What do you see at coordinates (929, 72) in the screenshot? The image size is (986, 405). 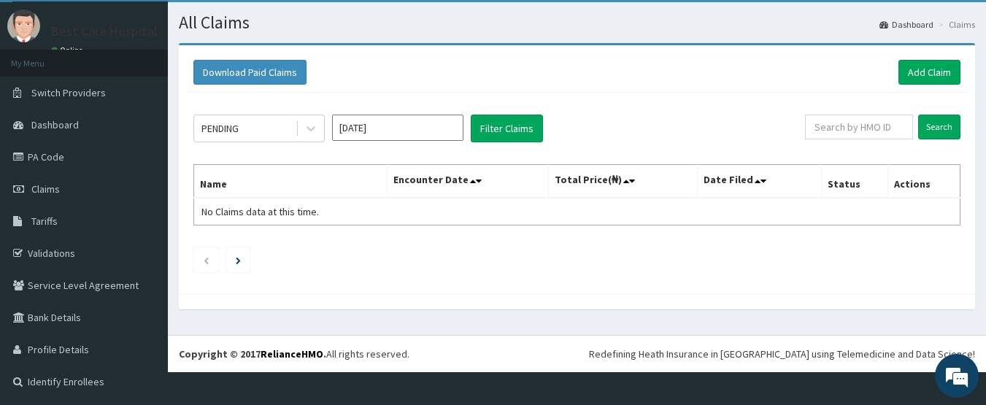 I see `a: Add Claim` at bounding box center [929, 72].